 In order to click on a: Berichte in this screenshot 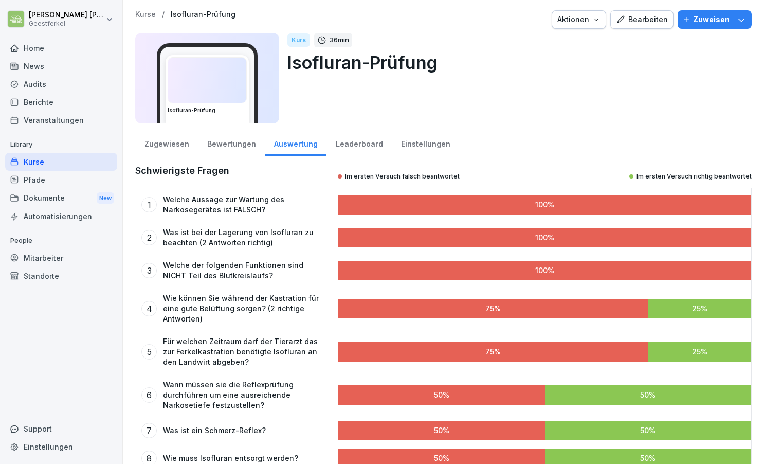, I will do `click(61, 102)`.